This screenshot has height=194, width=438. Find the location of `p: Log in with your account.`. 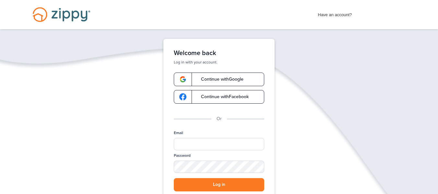

p: Log in with your account. is located at coordinates (219, 62).